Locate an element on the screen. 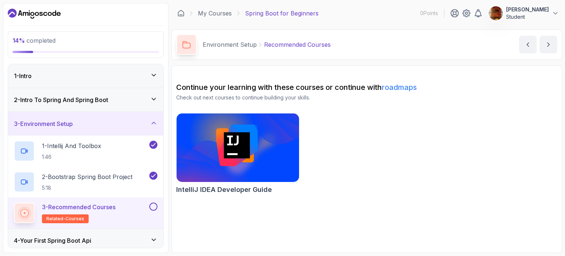 Image resolution: width=565 pixels, height=256 pixels. p: Recommended Courses is located at coordinates (297, 45).